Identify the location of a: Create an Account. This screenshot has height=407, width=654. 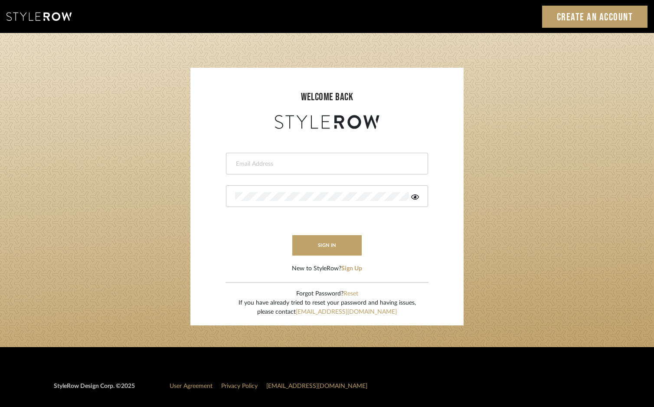
(595, 16).